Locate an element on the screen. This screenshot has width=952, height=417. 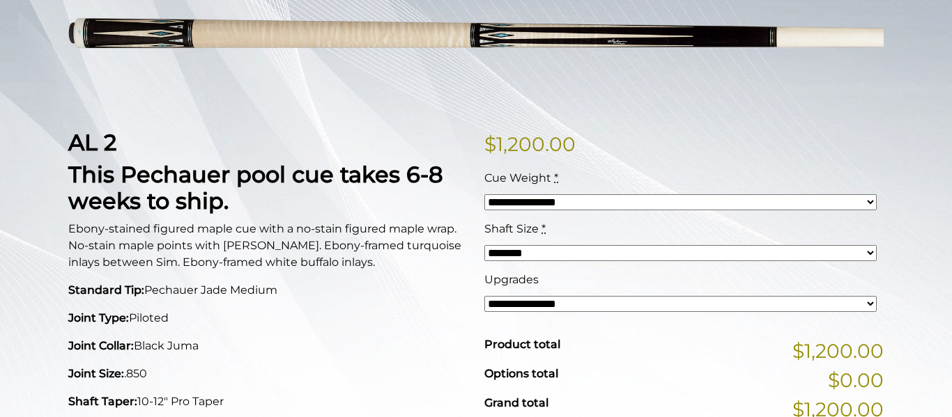
p: .850 is located at coordinates (268, 374).